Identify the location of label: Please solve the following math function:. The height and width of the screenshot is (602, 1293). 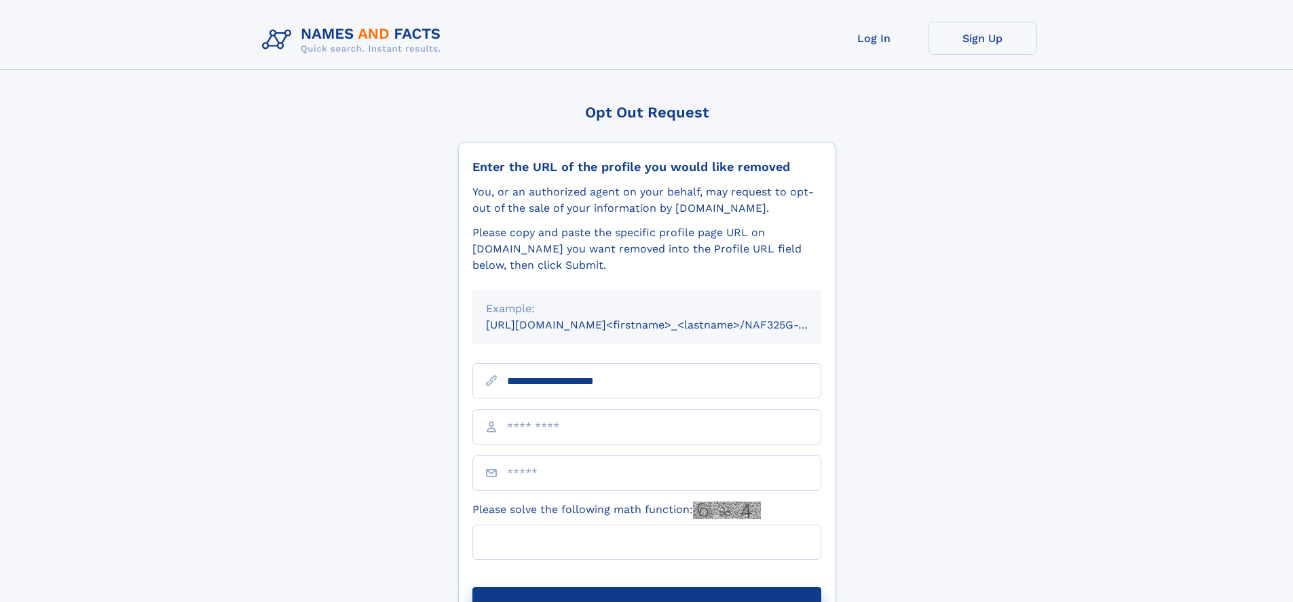
(616, 510).